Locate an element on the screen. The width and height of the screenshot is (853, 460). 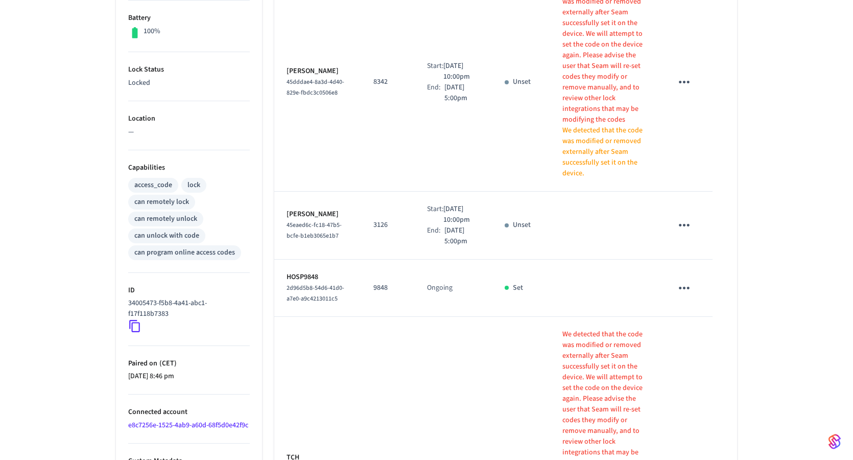
div: lock is located at coordinates (194, 185).